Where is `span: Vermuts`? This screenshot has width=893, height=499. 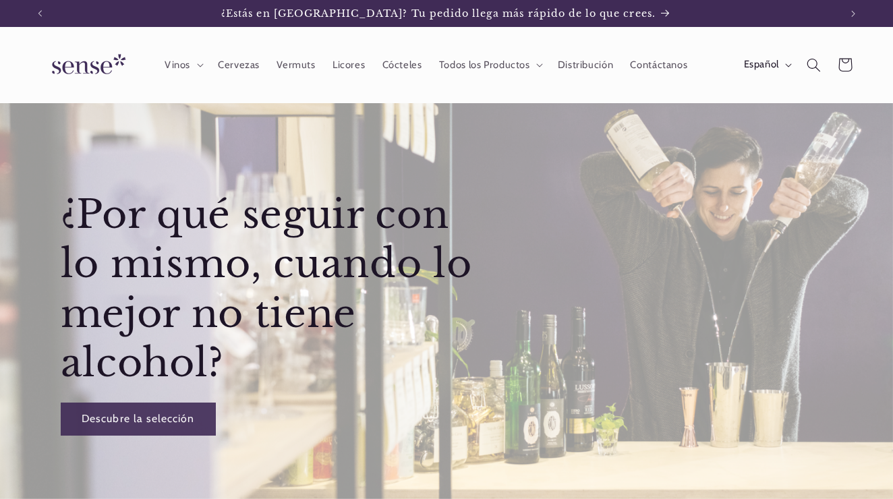 span: Vermuts is located at coordinates (295, 65).